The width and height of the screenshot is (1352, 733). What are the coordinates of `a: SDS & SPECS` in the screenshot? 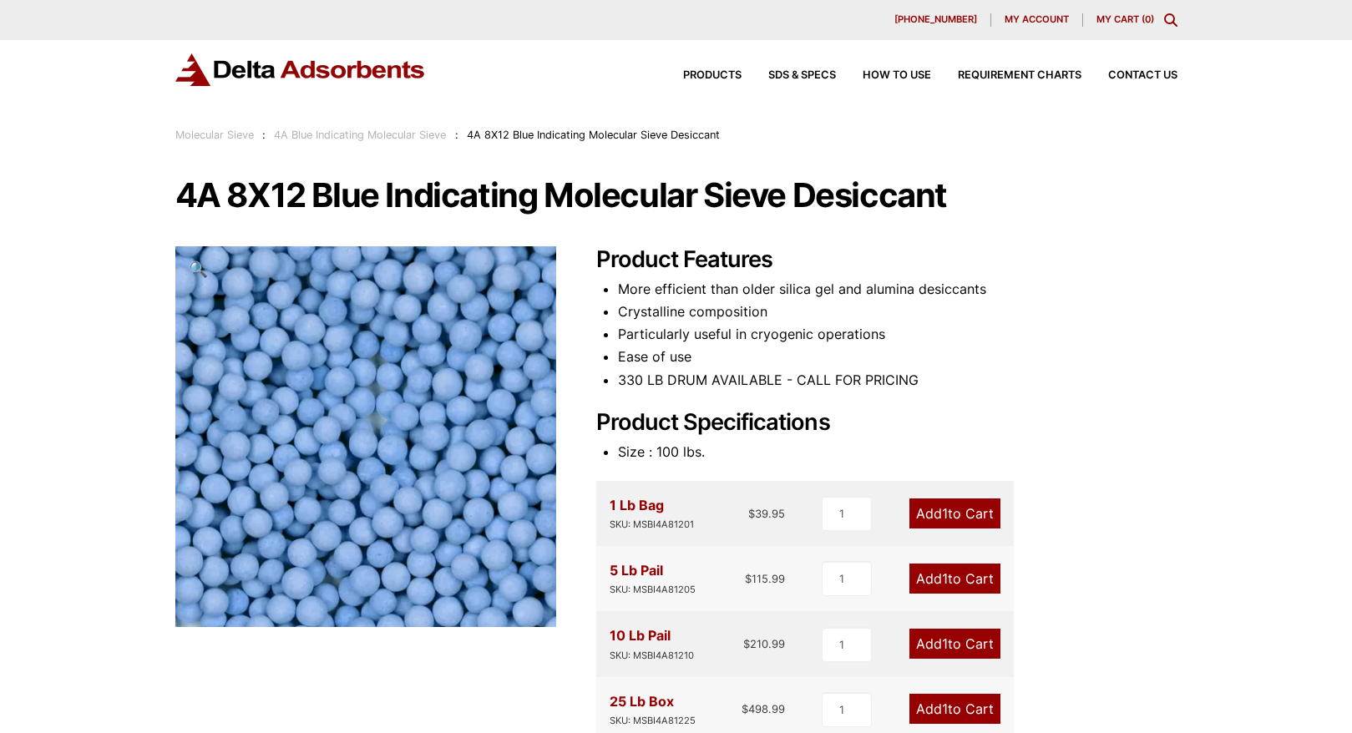 It's located at (788, 75).